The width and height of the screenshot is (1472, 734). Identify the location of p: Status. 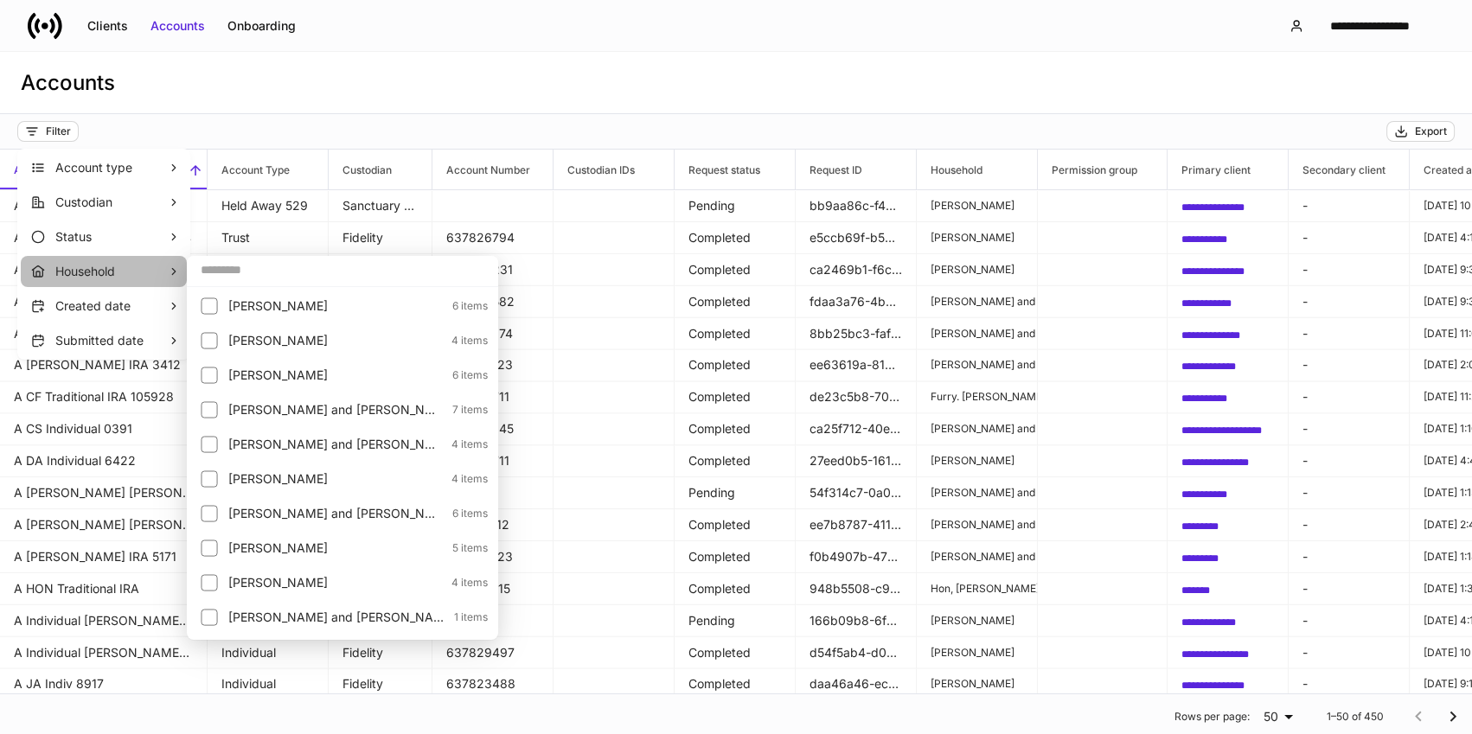
(112, 237).